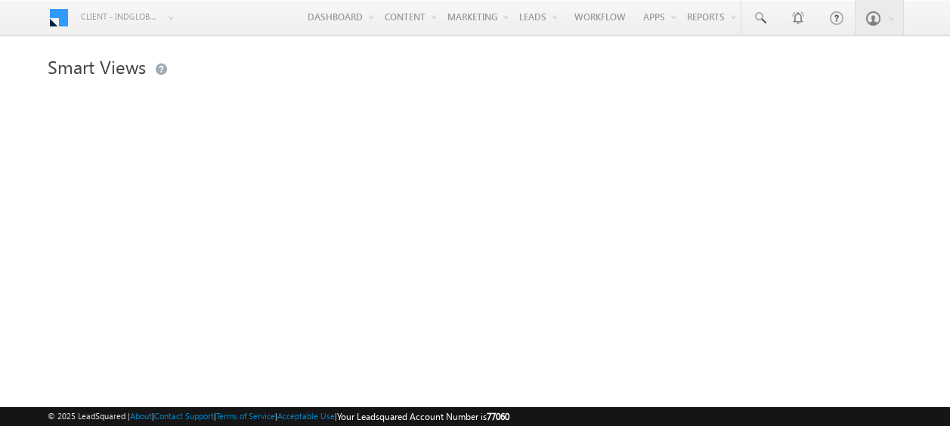  What do you see at coordinates (498, 416) in the screenshot?
I see `span: 77060` at bounding box center [498, 416].